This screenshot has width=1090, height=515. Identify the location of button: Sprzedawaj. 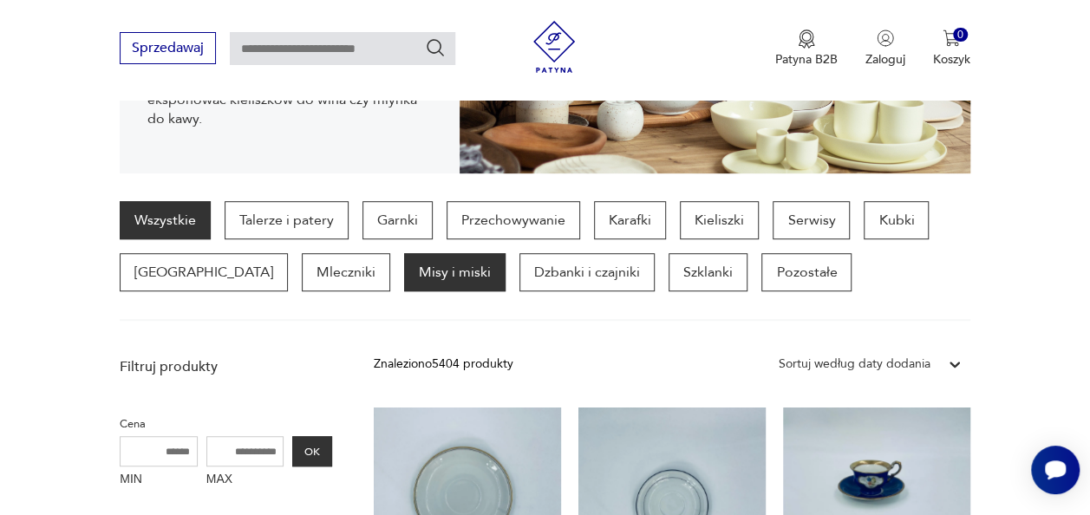
(167, 48).